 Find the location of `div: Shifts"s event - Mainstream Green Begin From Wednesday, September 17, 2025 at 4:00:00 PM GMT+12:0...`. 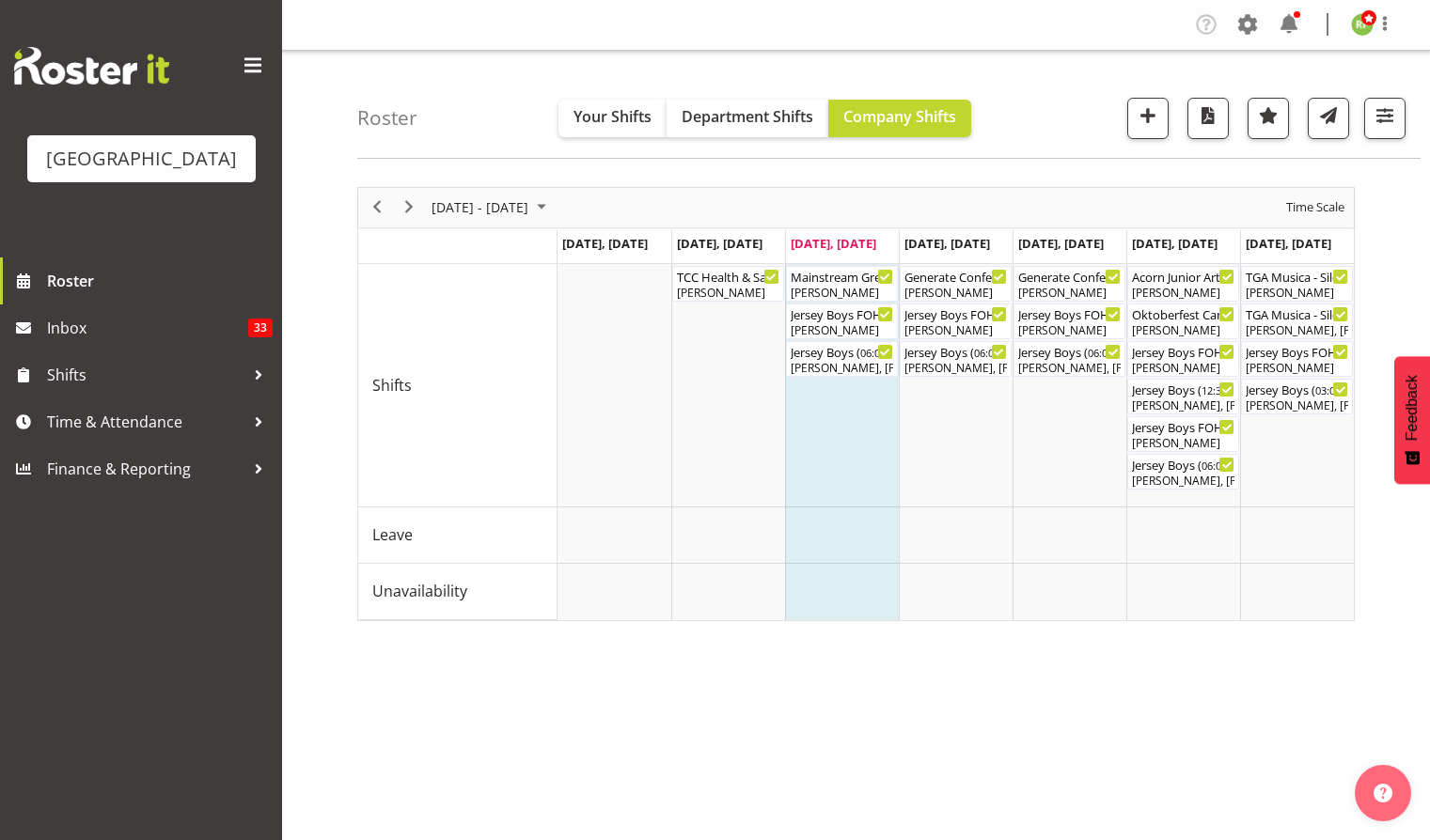

div: Shifts"s event - Mainstream Green Begin From Wednesday, September 17, 2025 at 4:00:00 PM GMT+12:0... is located at coordinates (841, 284).